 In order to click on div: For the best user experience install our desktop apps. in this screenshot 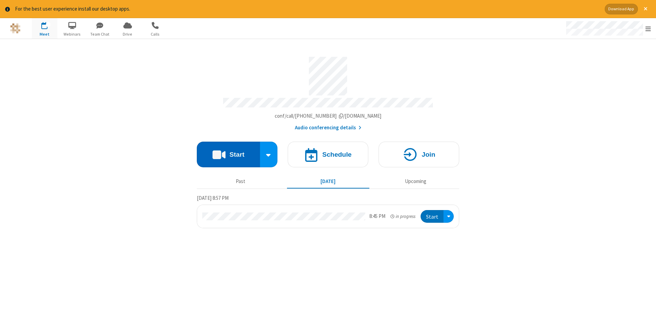, I will do `click(307, 9)`.